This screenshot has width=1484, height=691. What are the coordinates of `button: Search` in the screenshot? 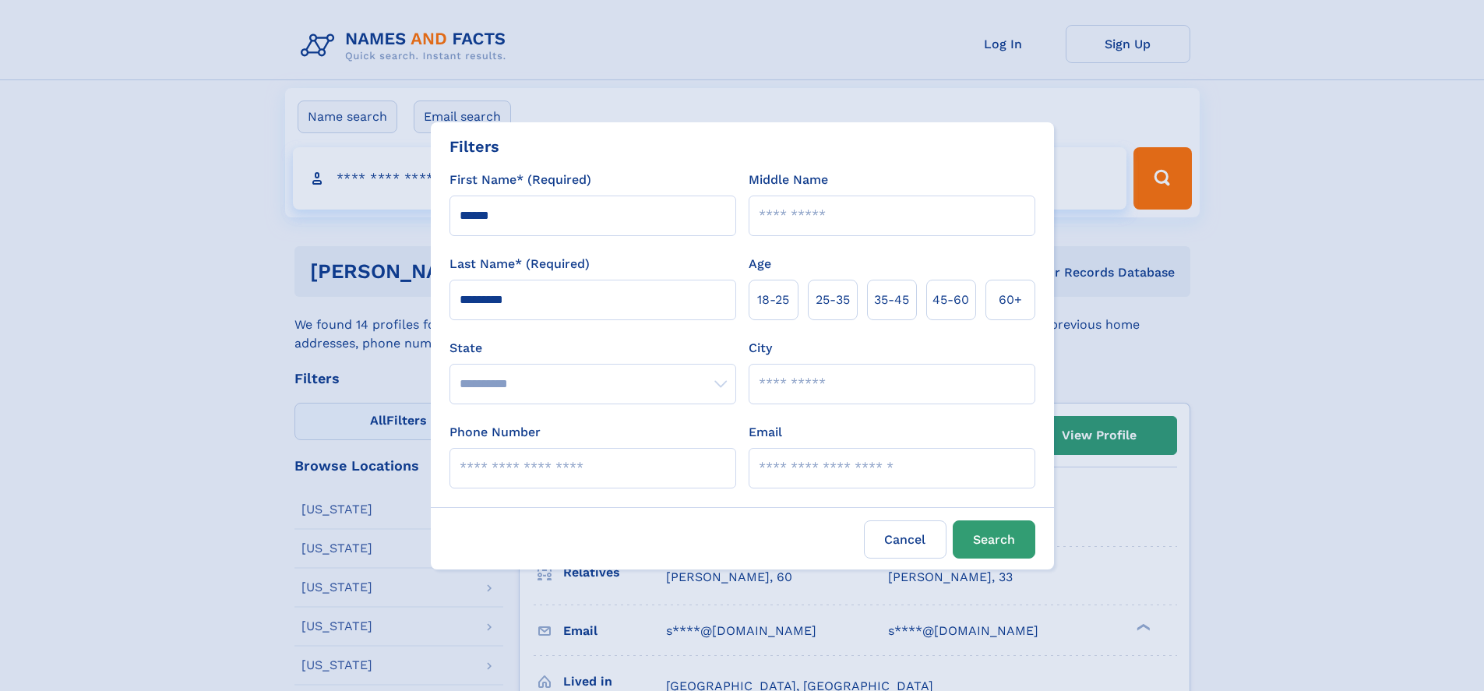 It's located at (994, 539).